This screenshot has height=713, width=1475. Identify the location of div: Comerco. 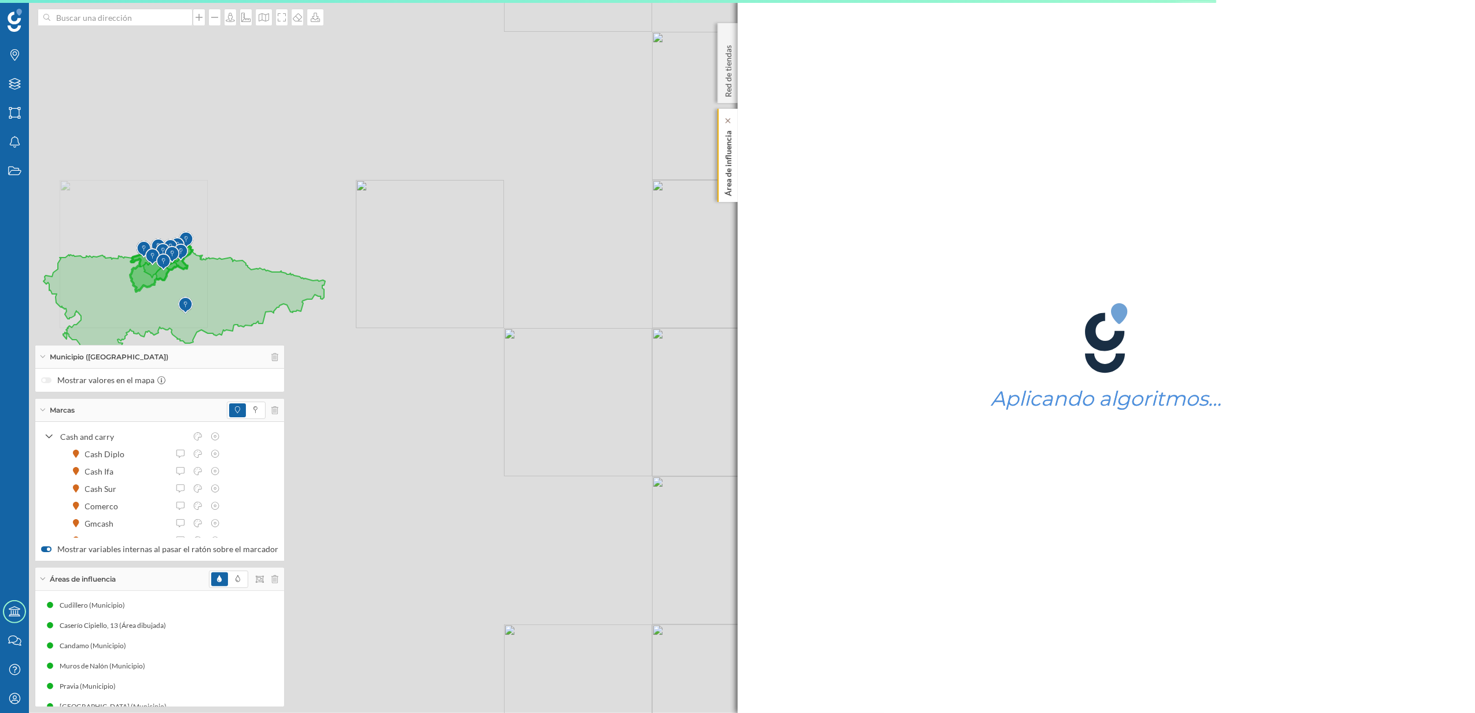
(105, 506).